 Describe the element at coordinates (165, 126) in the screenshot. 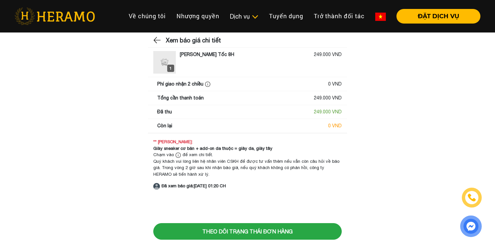

I see `div: Còn lại` at that location.